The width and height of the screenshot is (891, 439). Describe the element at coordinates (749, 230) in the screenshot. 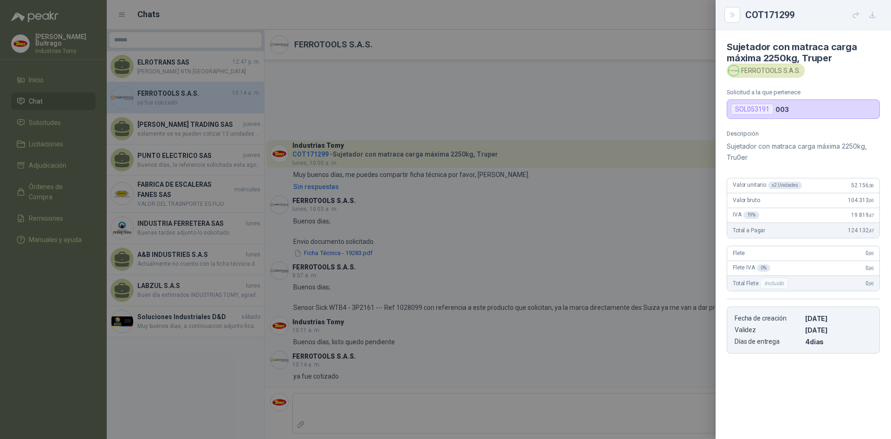

I see `span: Total a Pagar` at that location.